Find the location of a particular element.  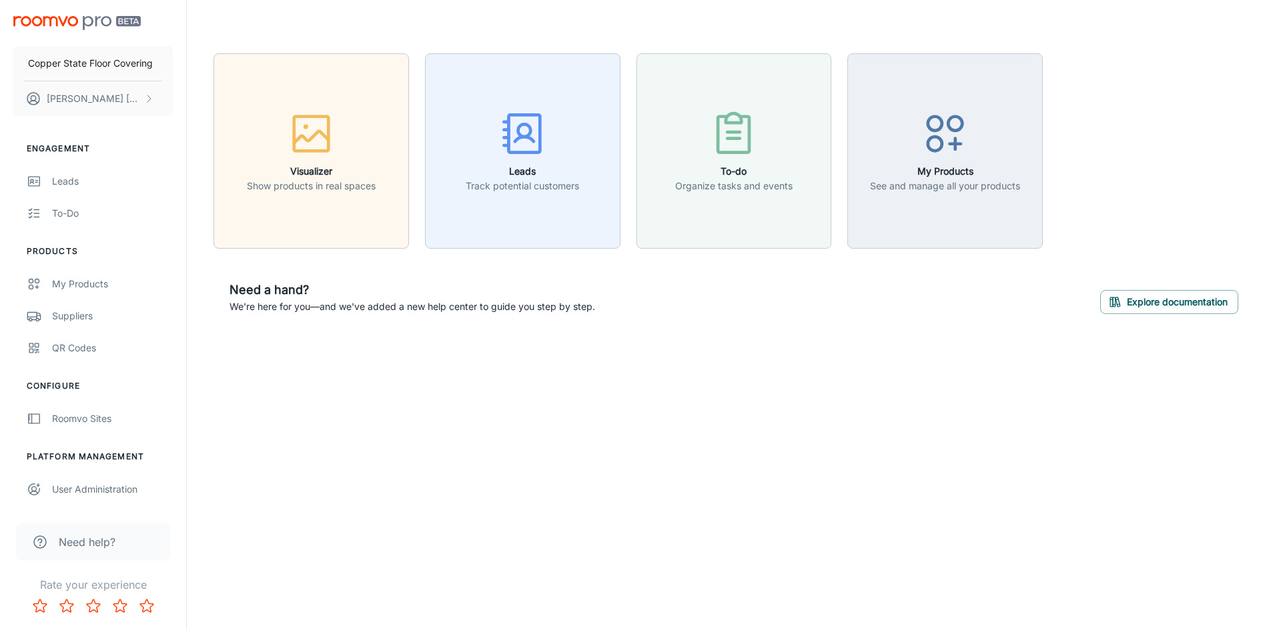

button: My ProductsSee and manage all your products is located at coordinates (945, 151).